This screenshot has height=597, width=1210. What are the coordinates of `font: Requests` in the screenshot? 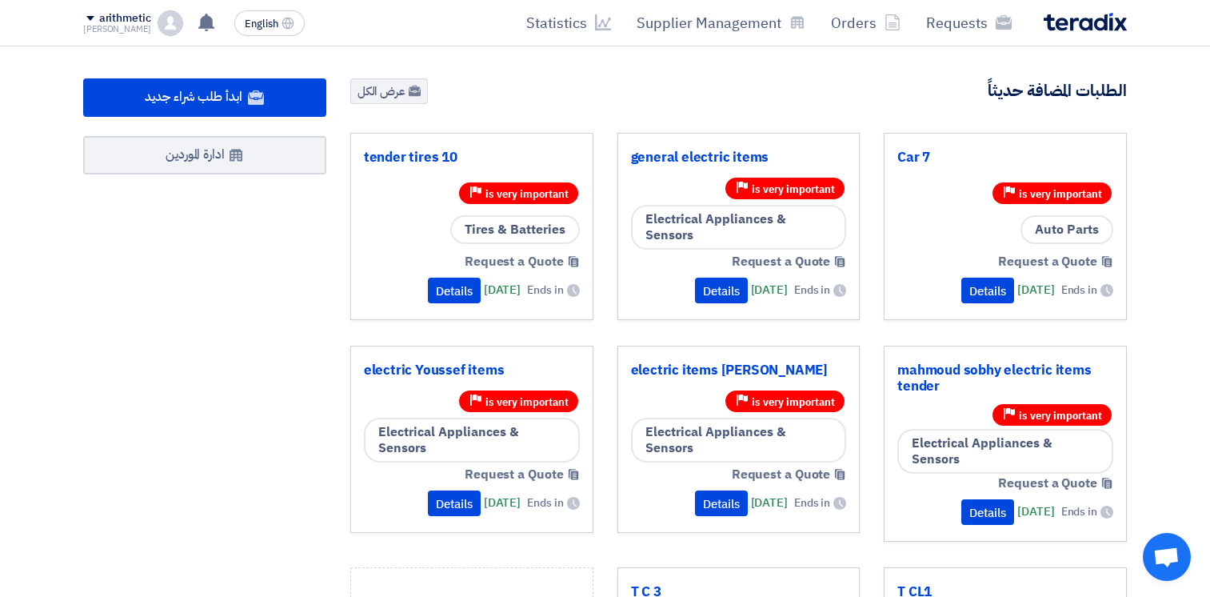 It's located at (956, 22).